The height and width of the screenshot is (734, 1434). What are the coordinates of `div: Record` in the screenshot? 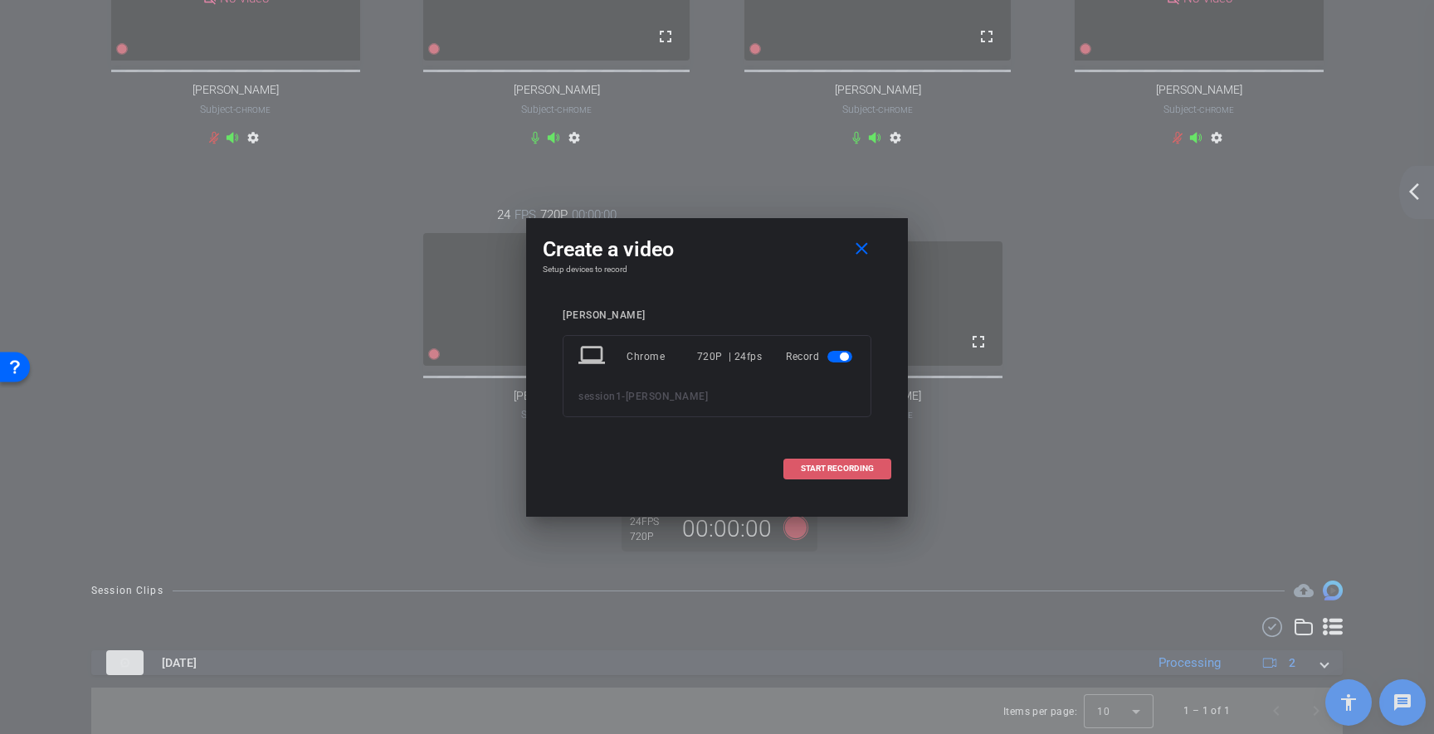 It's located at (821, 357).